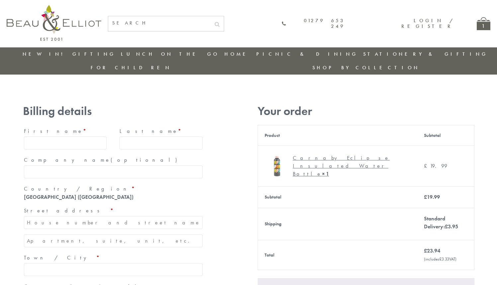 This screenshot has width=497, height=285. I want to click on input: House number and street name, so click(113, 223).